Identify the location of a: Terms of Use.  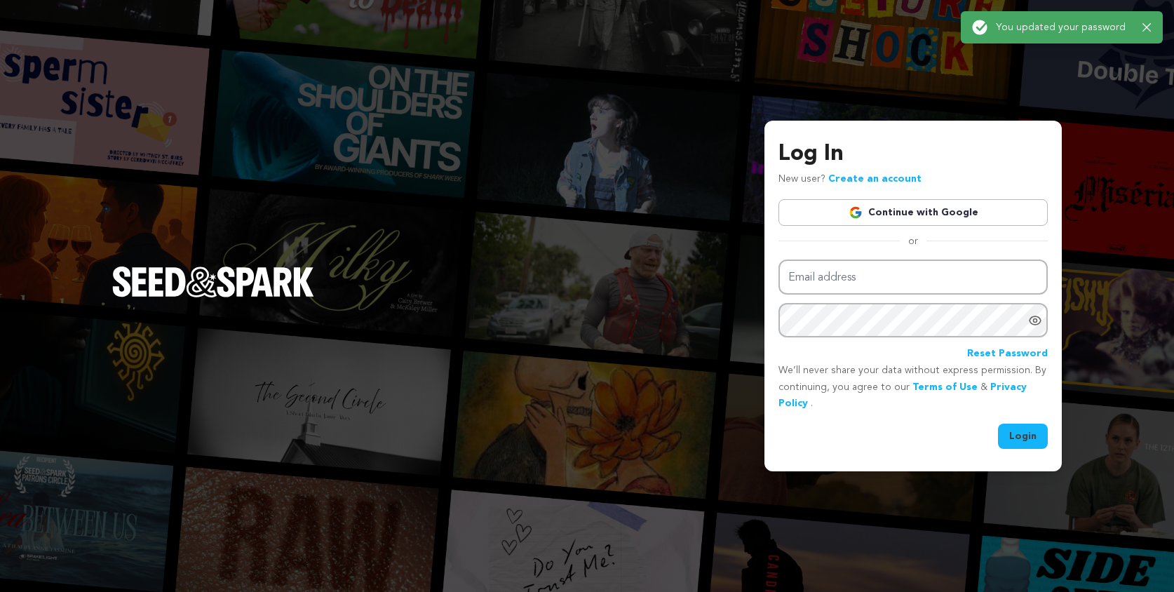
(945, 387).